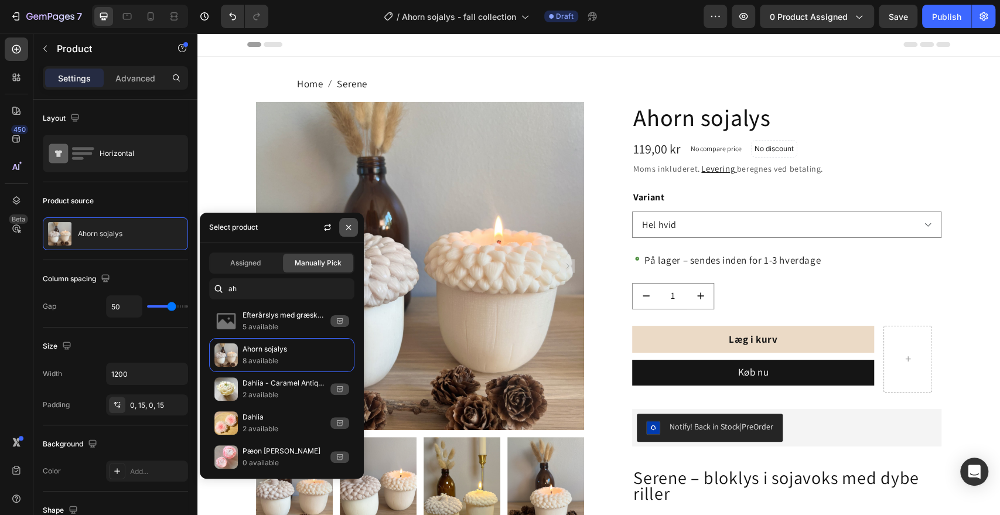 This screenshot has width=1000, height=515. I want to click on input: quantity, so click(476, 263).